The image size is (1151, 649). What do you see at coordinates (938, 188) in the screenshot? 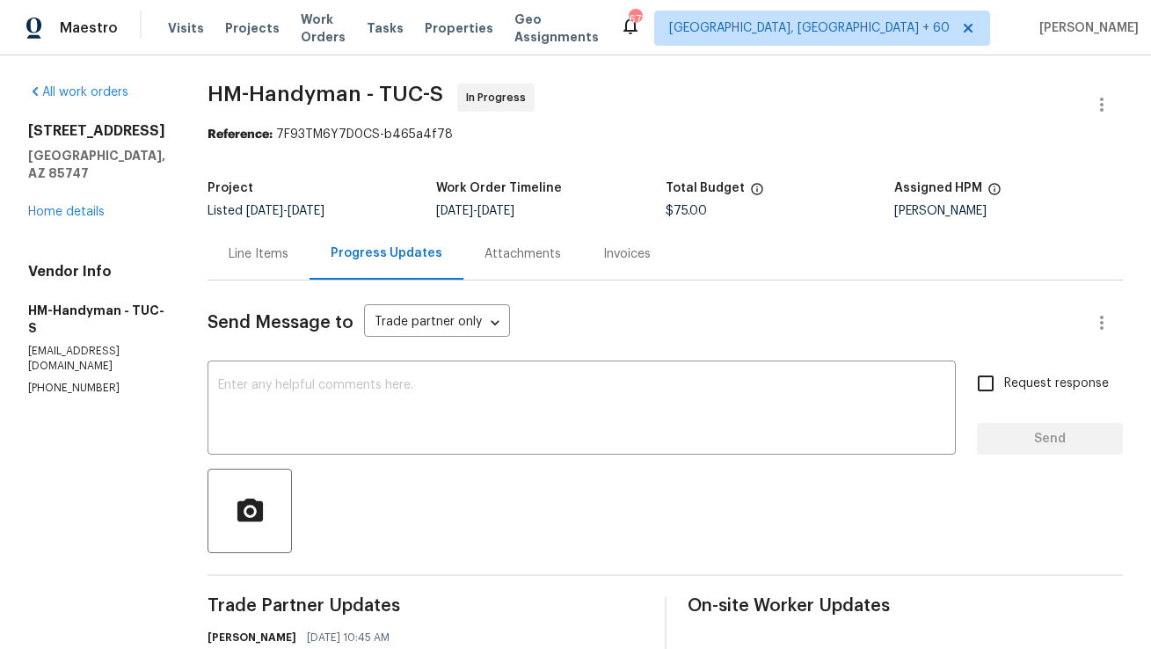
I see `h5: Assigned HPM` at bounding box center [938, 188].